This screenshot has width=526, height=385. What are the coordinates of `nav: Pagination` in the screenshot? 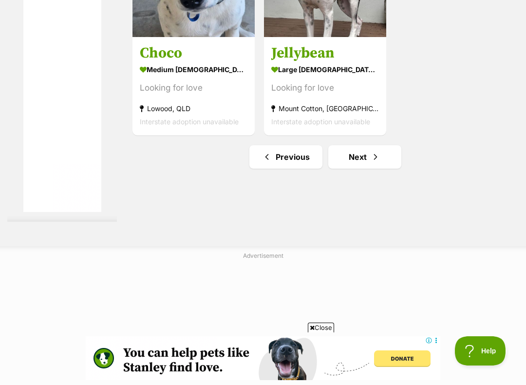 It's located at (325, 157).